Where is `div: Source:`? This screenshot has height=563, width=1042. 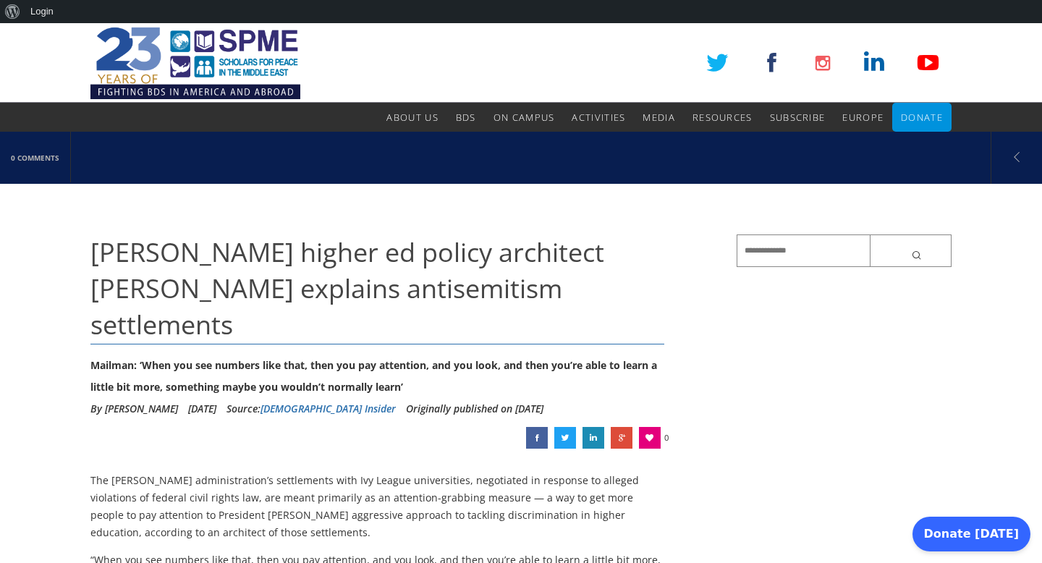 div: Source: is located at coordinates (311, 409).